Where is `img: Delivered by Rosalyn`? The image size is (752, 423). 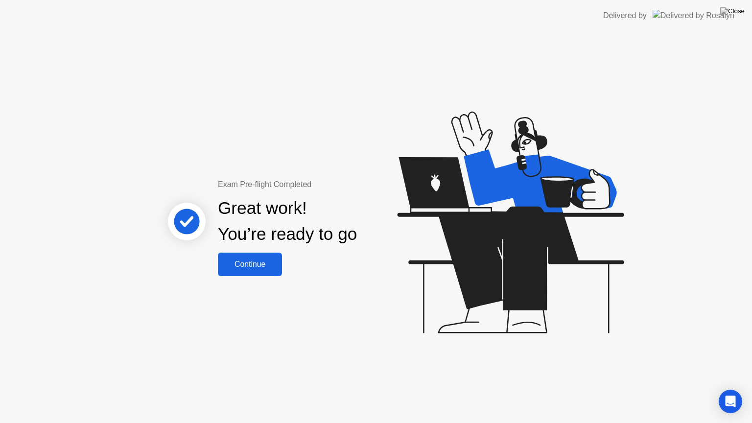
img: Delivered by Rosalyn is located at coordinates (693, 15).